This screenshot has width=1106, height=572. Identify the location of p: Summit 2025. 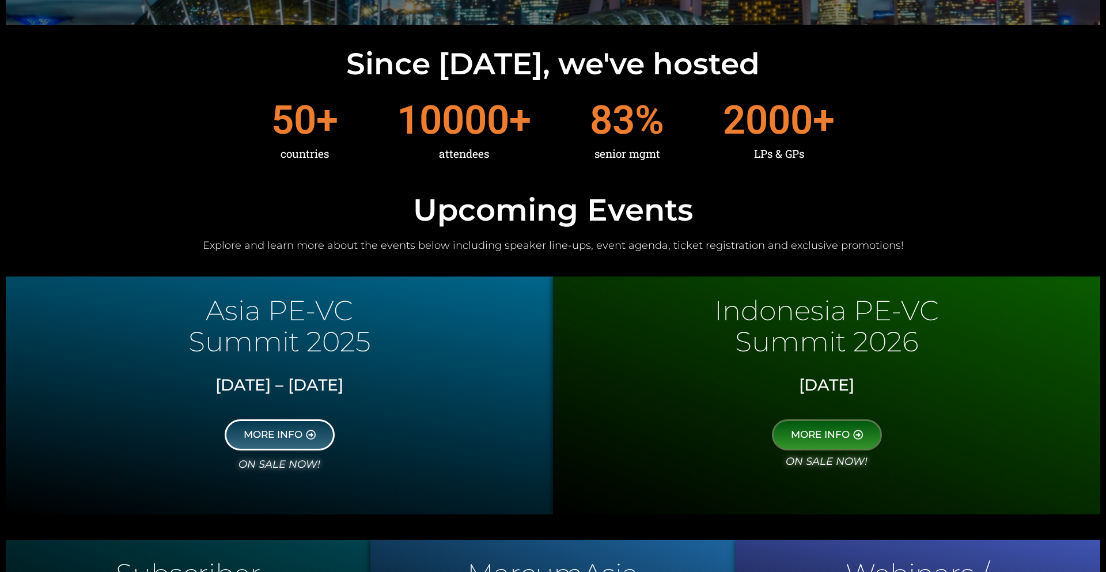
(279, 342).